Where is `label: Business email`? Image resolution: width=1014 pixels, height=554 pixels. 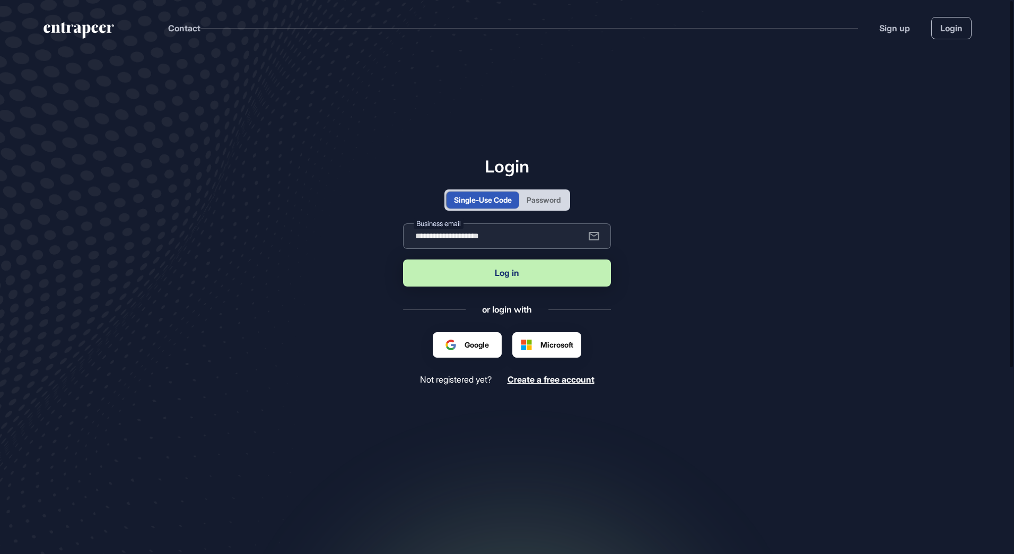
label: Business email is located at coordinates (439, 223).